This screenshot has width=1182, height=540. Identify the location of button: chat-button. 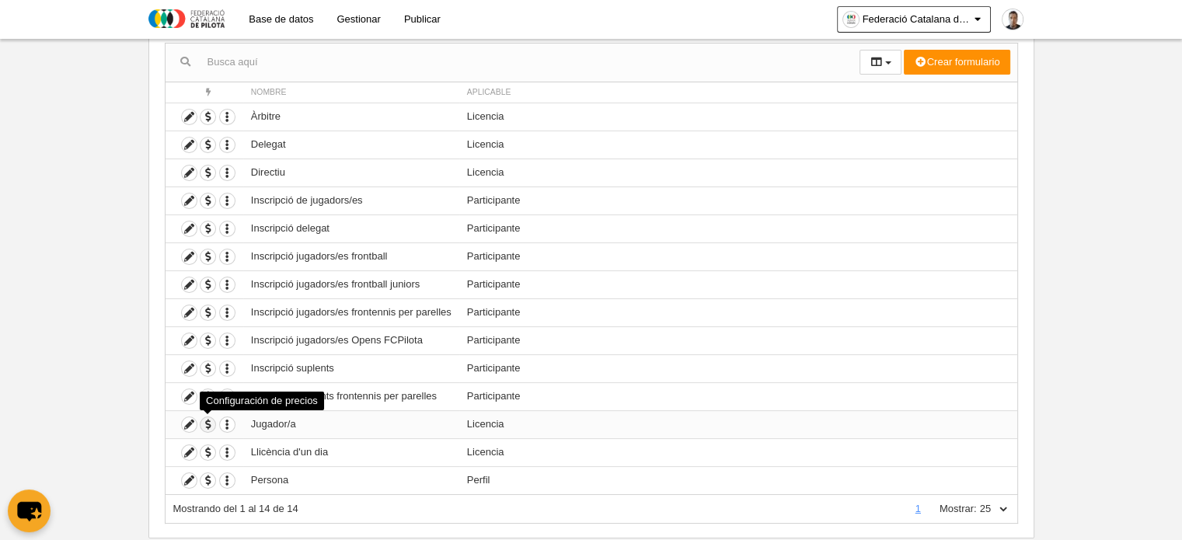
(29, 511).